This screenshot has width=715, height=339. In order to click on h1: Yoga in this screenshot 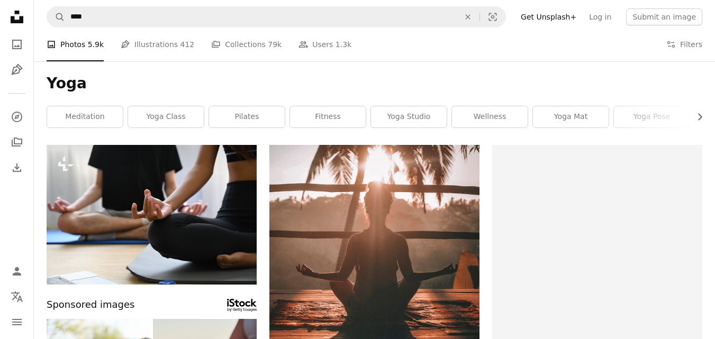, I will do `click(374, 84)`.